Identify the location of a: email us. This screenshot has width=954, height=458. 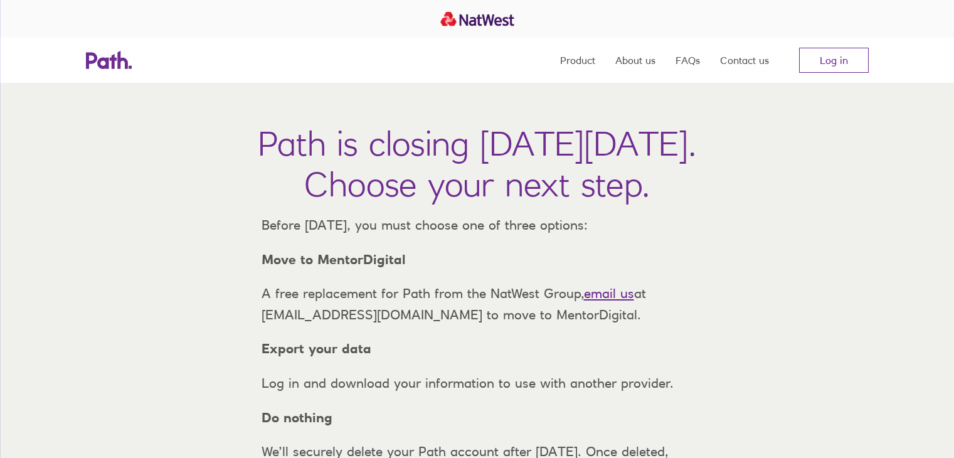
(609, 293).